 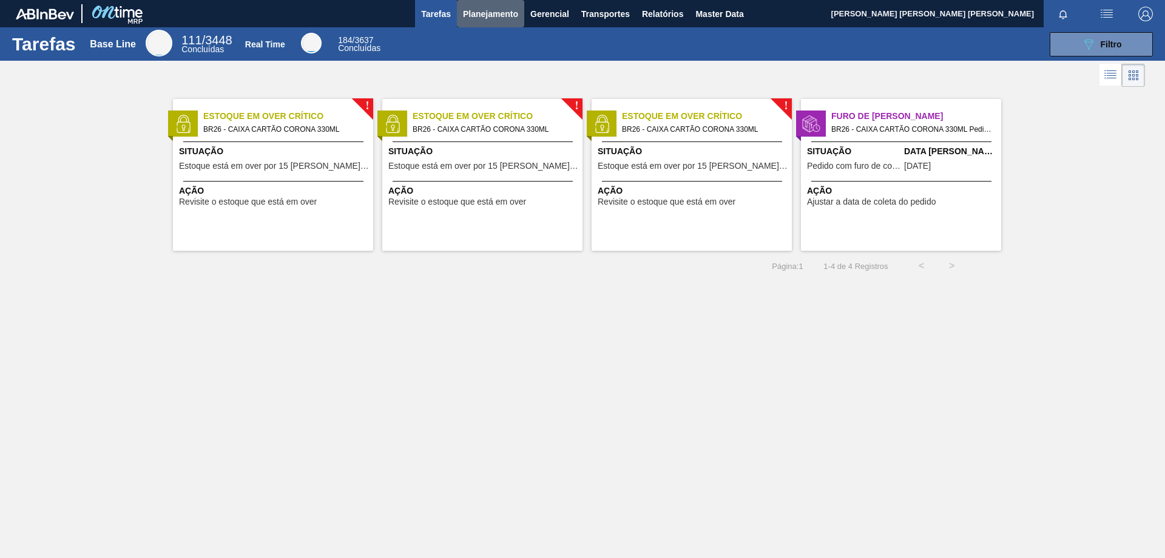 I want to click on button: Notificações, so click(x=1063, y=14).